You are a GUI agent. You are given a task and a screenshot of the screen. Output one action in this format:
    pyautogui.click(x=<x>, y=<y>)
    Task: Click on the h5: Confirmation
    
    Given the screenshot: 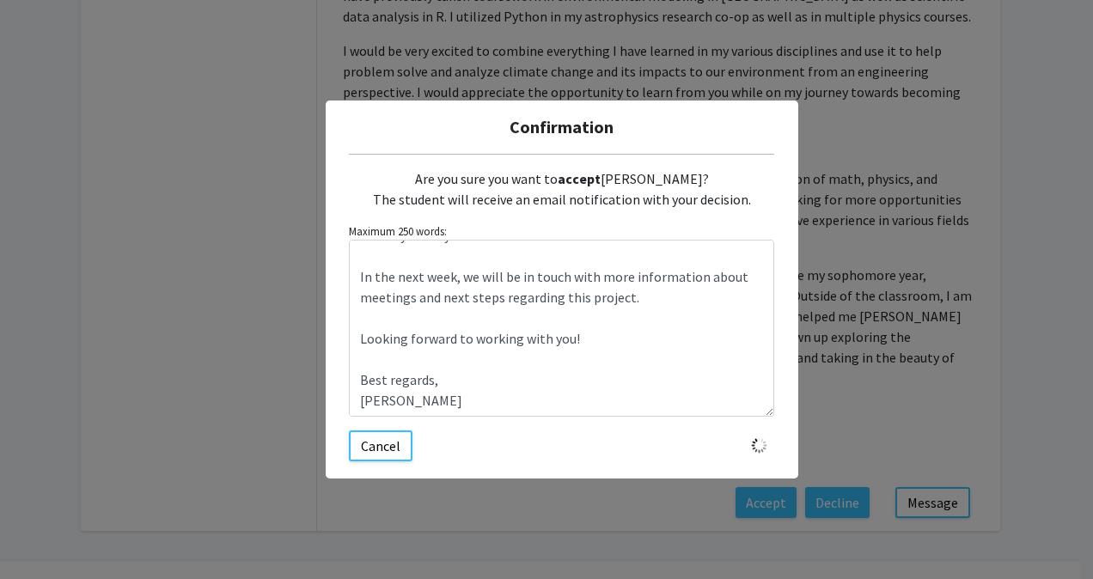 What is the action you would take?
    pyautogui.click(x=562, y=127)
    